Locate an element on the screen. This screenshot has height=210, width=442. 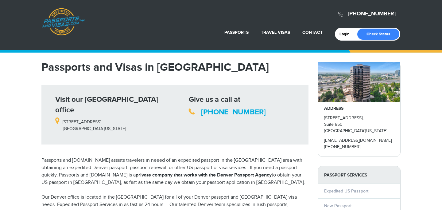
a: Login is located at coordinates (347, 34).